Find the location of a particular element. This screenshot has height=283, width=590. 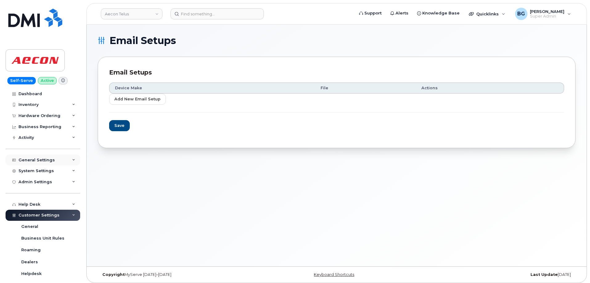

th: Actions is located at coordinates (490, 88).